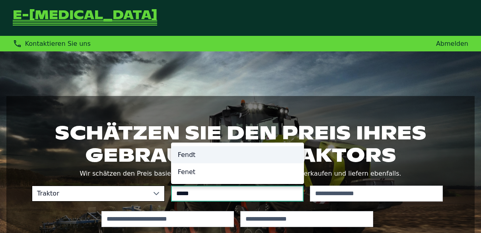 The width and height of the screenshot is (481, 233). What do you see at coordinates (238, 163) in the screenshot?
I see `ul: Option List` at bounding box center [238, 163].